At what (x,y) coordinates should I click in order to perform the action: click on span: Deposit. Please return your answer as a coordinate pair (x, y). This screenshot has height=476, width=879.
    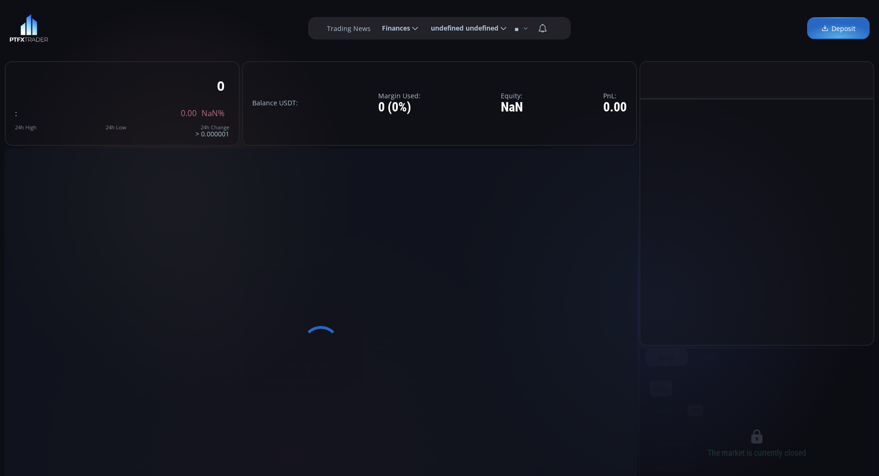
    Looking at the image, I should click on (838, 28).